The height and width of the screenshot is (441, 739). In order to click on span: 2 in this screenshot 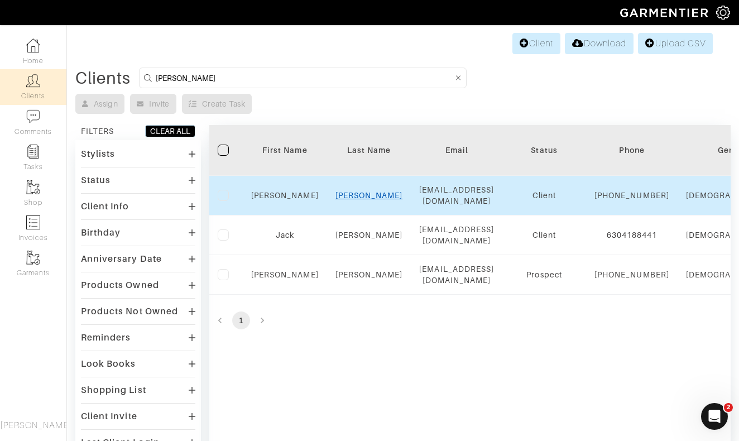, I will do `click(728, 407)`.